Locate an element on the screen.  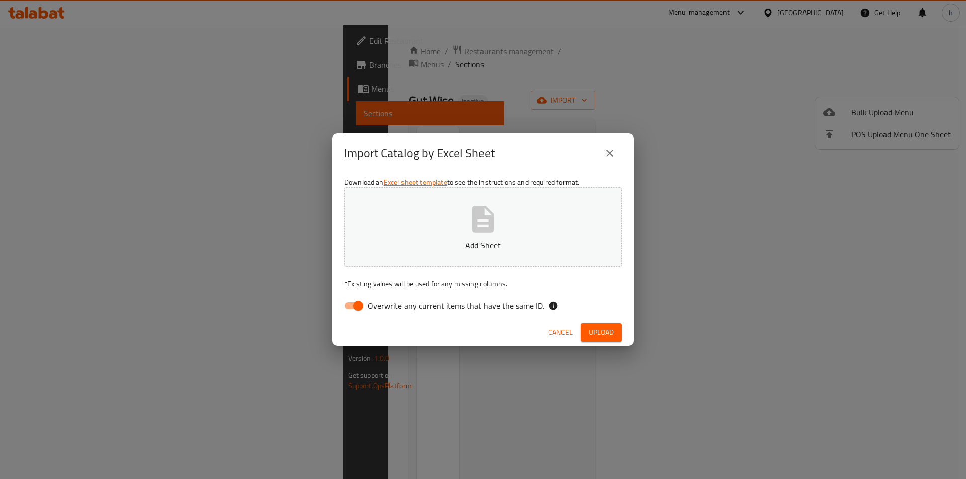
h2: Import Catalog by Excel Sheet is located at coordinates (419, 153).